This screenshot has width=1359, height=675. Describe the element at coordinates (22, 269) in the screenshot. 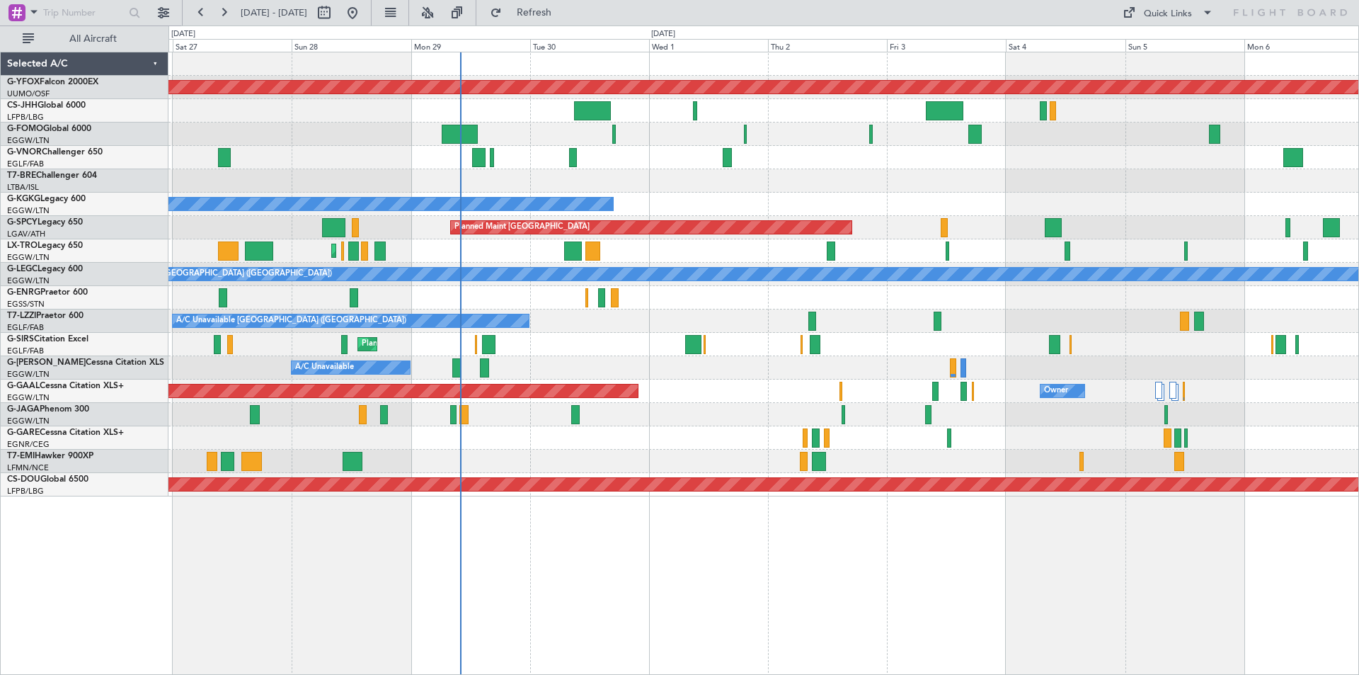

I see `span: G-LEGC` at that location.